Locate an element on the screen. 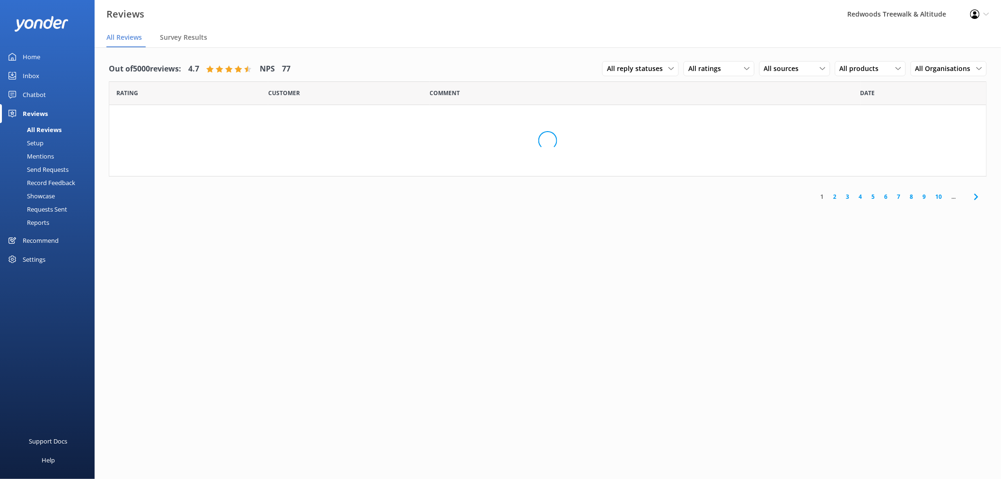 The height and width of the screenshot is (479, 1001). div: Settings is located at coordinates (34, 259).